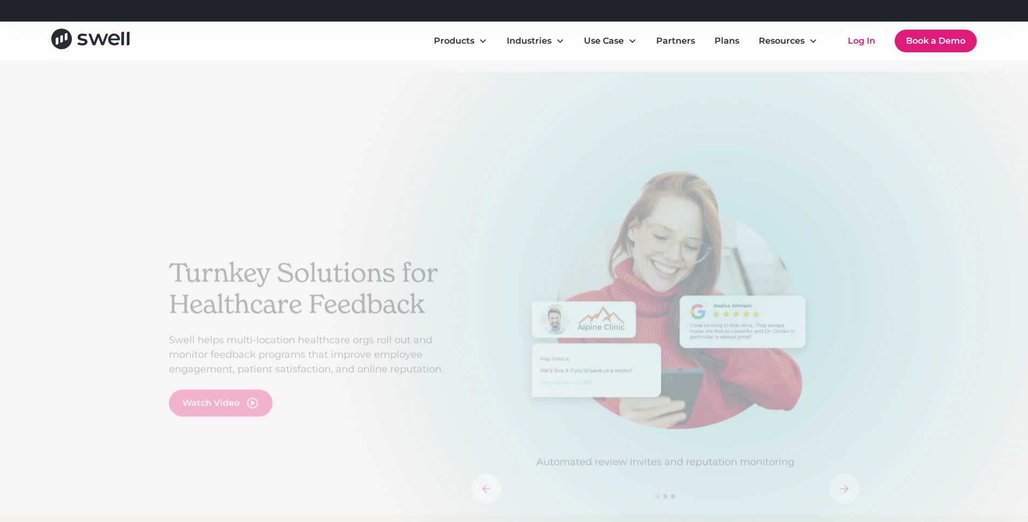 Image resolution: width=1028 pixels, height=522 pixels. I want to click on p: Swell helps multi-location healthcare orgs roll out and monitor feedback programs that improve em..., so click(315, 355).